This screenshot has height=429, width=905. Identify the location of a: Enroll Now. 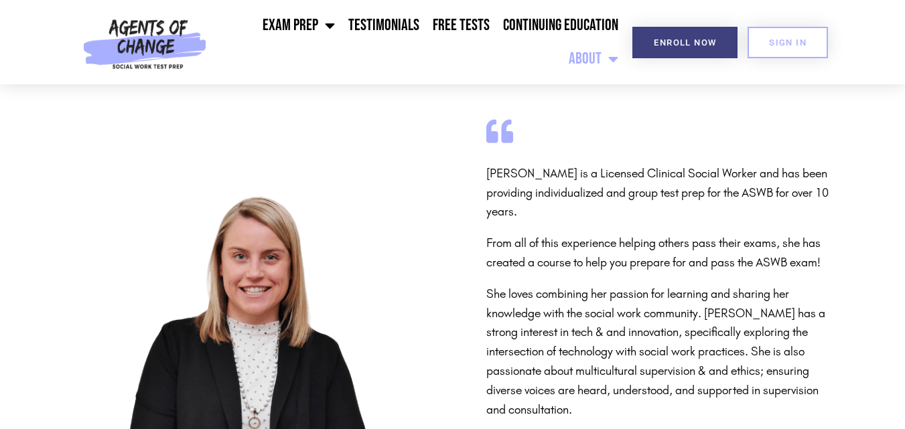
(684, 42).